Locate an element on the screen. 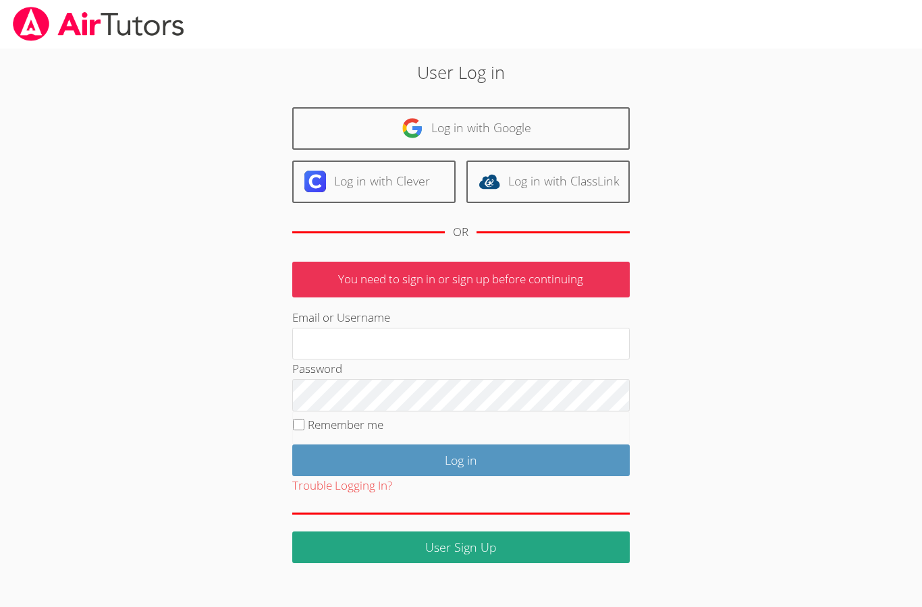 The height and width of the screenshot is (607, 922). input: Log in is located at coordinates (461, 460).